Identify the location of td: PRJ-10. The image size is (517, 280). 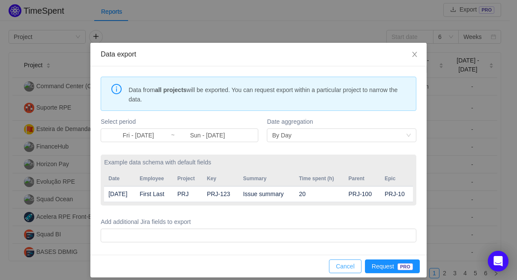
(396, 194).